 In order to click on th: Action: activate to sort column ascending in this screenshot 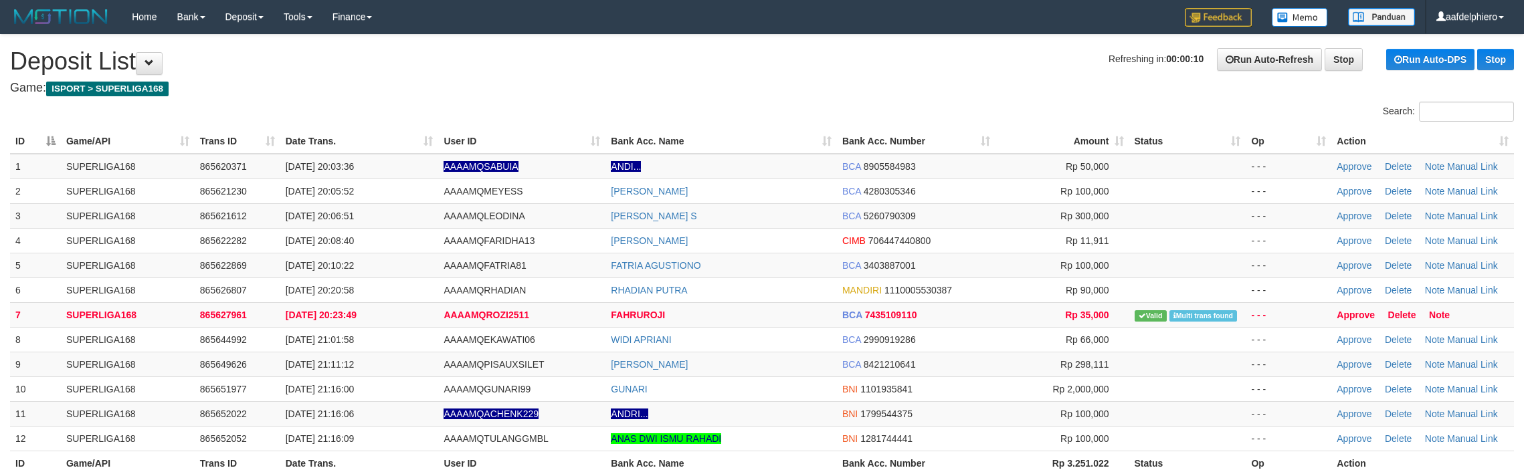, I will do `click(1422, 141)`.